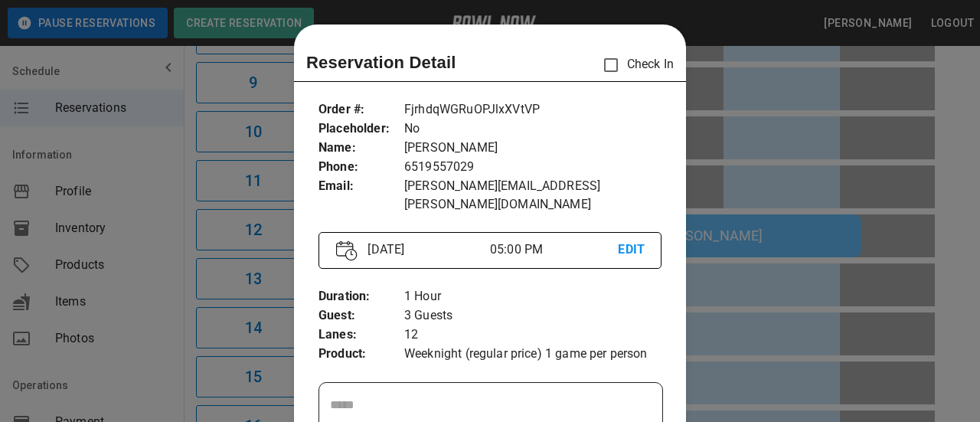  Describe the element at coordinates (533, 110) in the screenshot. I see `p: FjrhdqWGRuOPJlxXVtVP` at that location.